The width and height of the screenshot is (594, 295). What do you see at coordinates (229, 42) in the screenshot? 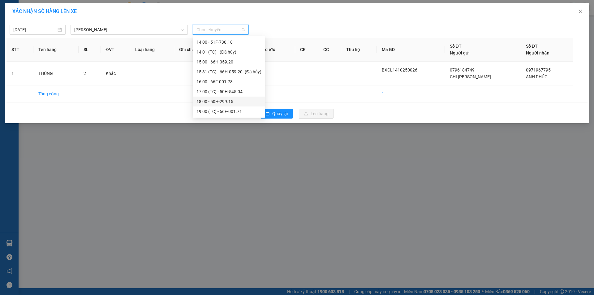
I see `div: 14:00 - 51F-730.18` at bounding box center [229, 42].